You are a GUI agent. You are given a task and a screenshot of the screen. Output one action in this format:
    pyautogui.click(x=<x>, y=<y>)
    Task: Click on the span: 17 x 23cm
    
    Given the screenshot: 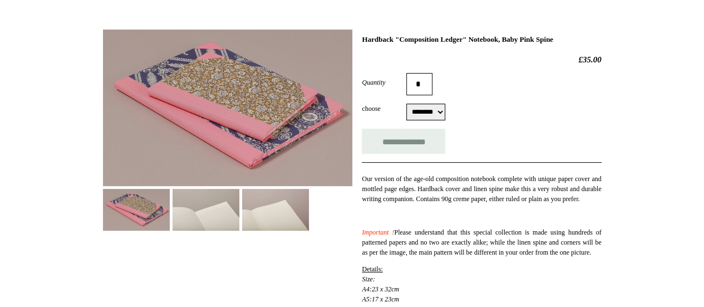 What is the action you would take?
    pyautogui.click(x=385, y=299)
    